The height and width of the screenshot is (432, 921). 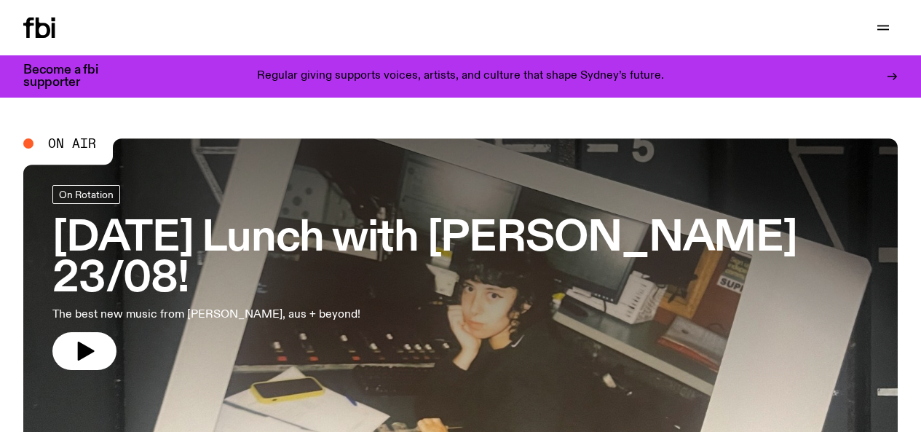 I want to click on h3: Become a fbi supporter, so click(x=70, y=76).